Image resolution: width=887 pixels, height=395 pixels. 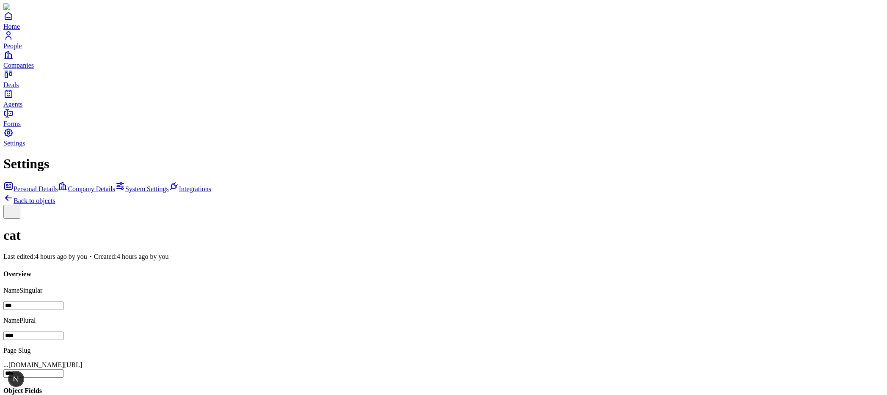 What do you see at coordinates (190, 189) in the screenshot?
I see `a: Integrations` at bounding box center [190, 189].